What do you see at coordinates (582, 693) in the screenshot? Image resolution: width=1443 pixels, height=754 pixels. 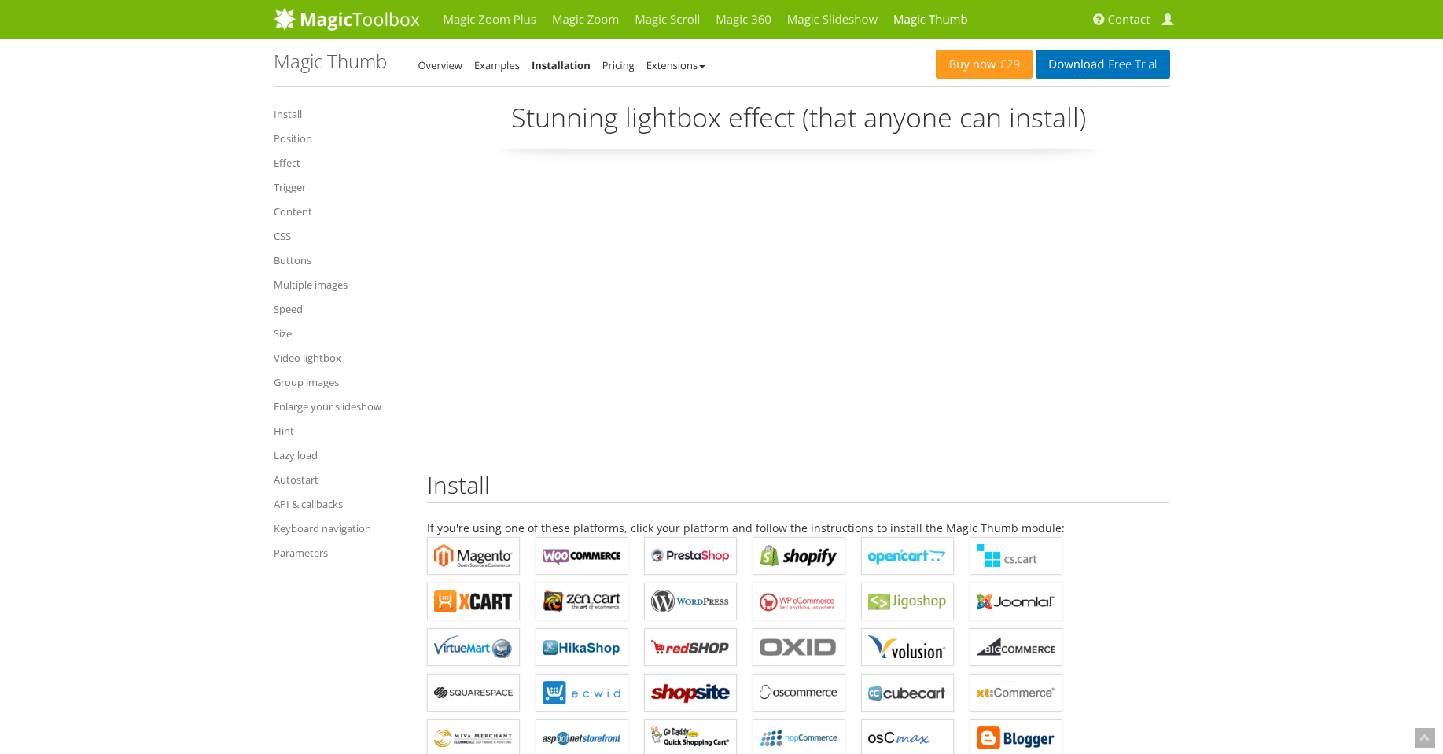 I see `a: Magic Thumb for ECWID` at bounding box center [582, 693].